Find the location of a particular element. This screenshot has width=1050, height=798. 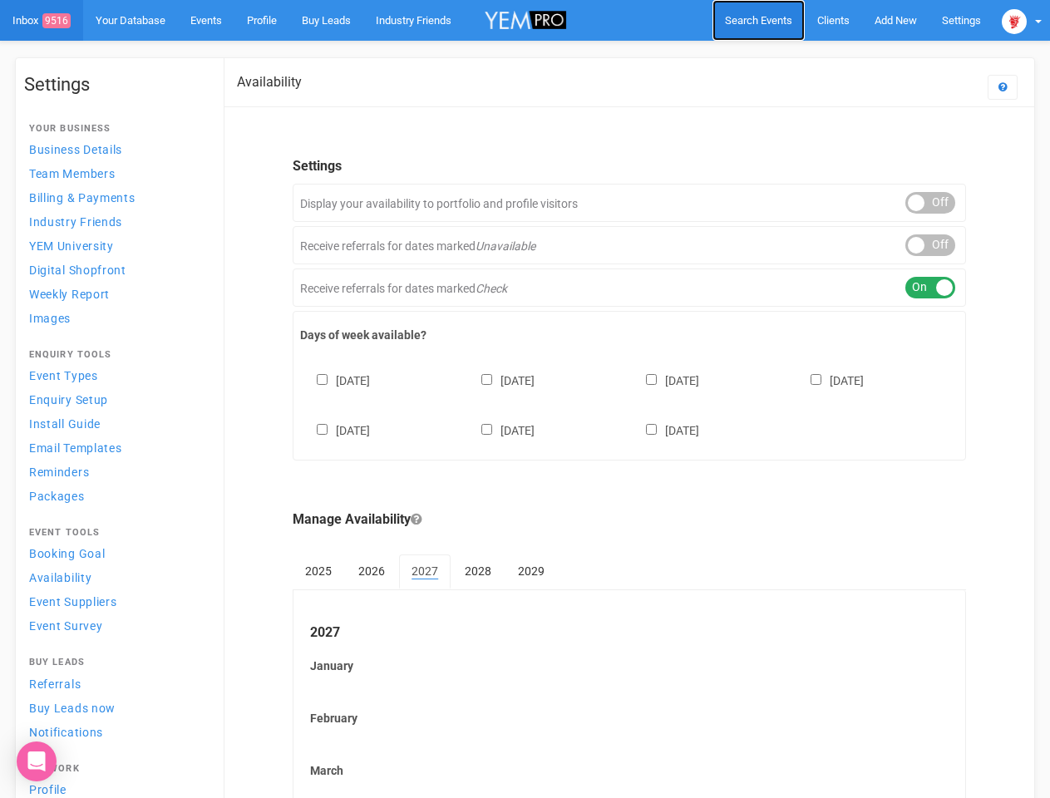

a: Weekly Report is located at coordinates (116, 293).